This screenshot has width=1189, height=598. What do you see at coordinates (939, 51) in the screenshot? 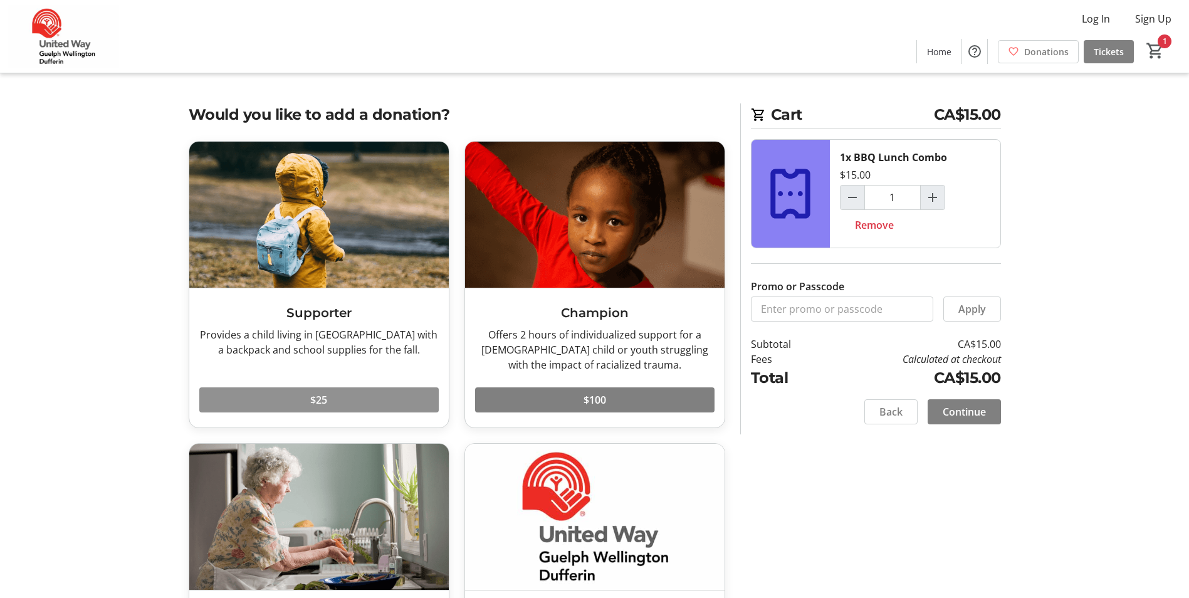
I see `a: Home` at bounding box center [939, 51].